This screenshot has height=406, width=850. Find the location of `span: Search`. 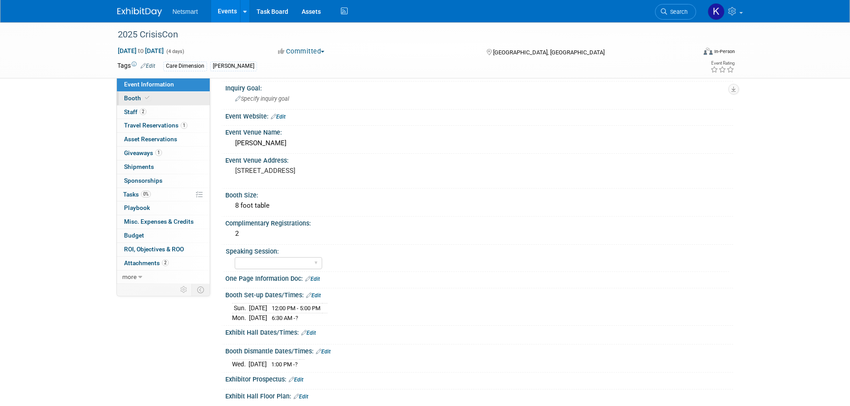

span: Search is located at coordinates (677, 12).